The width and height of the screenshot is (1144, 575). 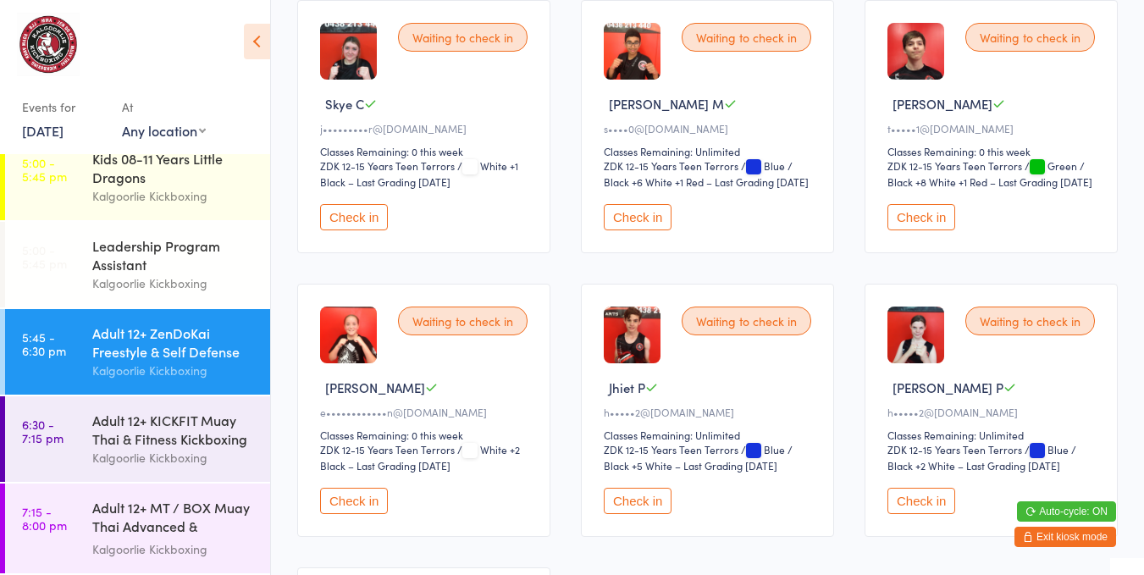 I want to click on a: 7:15 -8:00 pmAdult 12+ MT / BOX Muay Thai Advanced & SPARRINGKalgoorlie Kickboxing, so click(x=137, y=529).